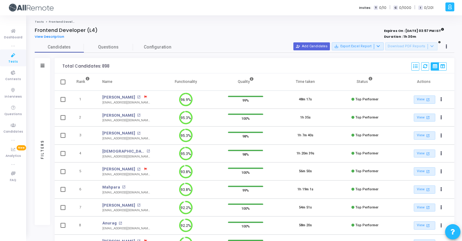  Describe the element at coordinates (21, 148) in the screenshot. I see `span: New` at that location.